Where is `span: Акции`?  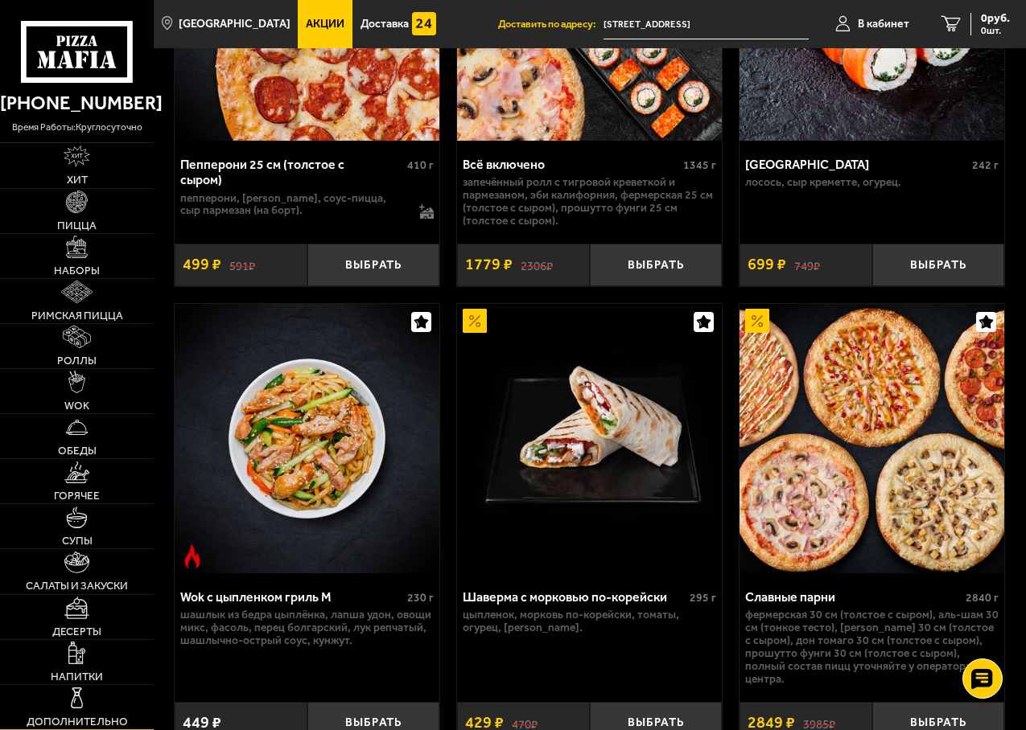 span: Акции is located at coordinates (325, 24).